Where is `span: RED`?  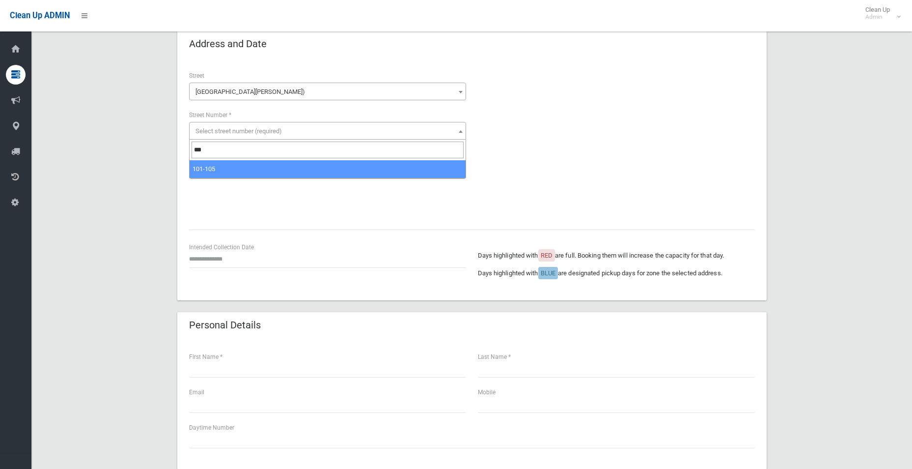
span: RED is located at coordinates (547, 255).